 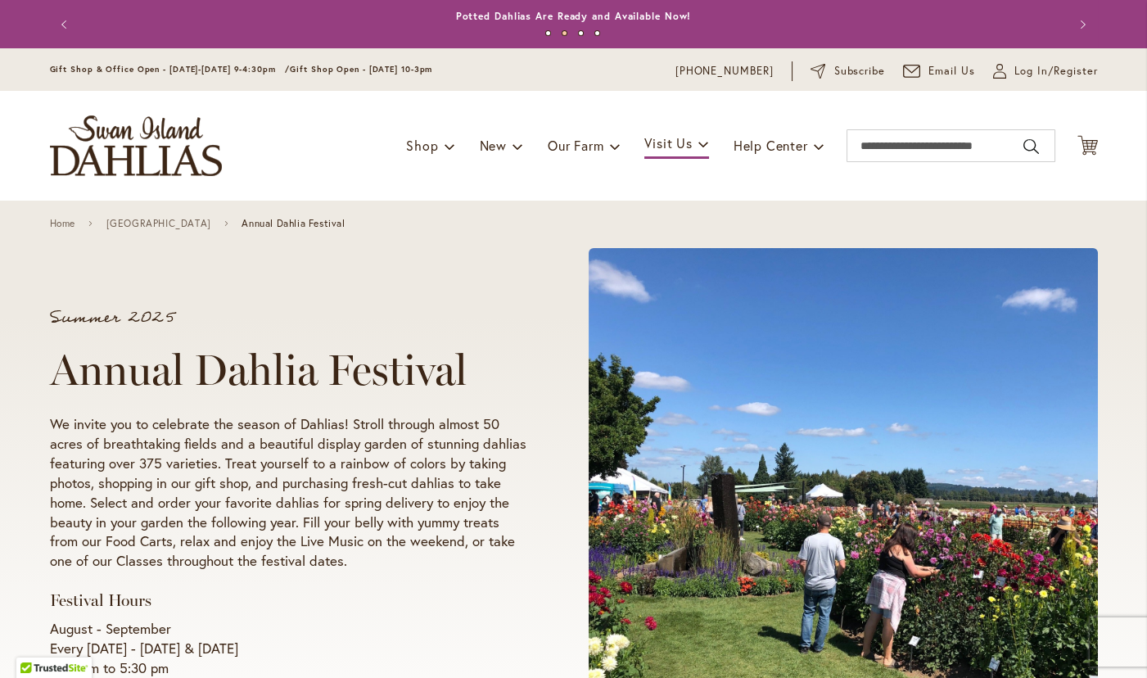 What do you see at coordinates (422, 145) in the screenshot?
I see `span: Shop` at bounding box center [422, 145].